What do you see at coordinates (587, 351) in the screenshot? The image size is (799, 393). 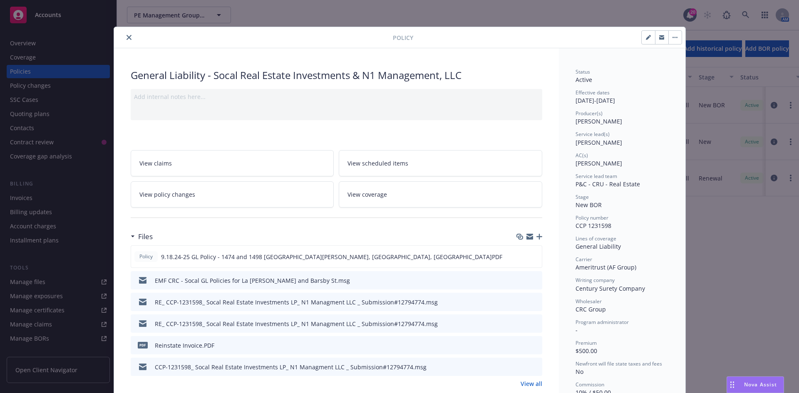 I see `span: $500.00` at bounding box center [587, 351].